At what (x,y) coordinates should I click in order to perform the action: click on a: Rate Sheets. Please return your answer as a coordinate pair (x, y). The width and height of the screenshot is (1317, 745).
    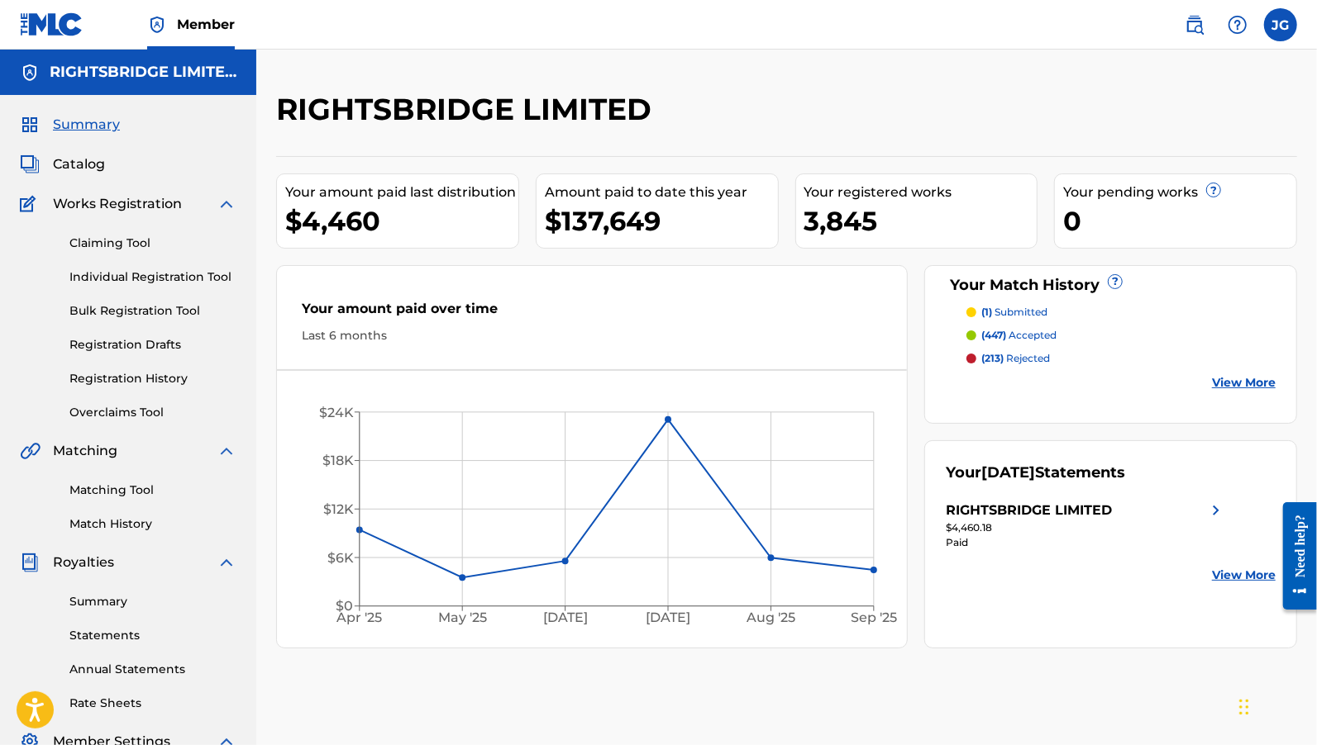
    Looking at the image, I should click on (153, 703).